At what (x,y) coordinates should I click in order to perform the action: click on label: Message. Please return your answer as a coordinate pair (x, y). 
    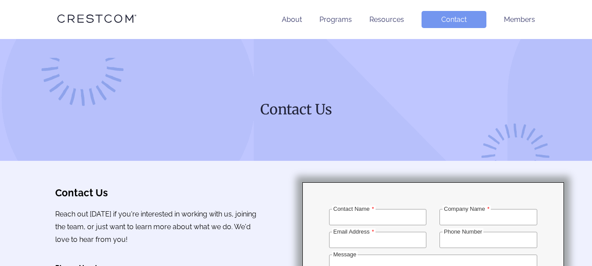
    Looking at the image, I should click on (345, 254).